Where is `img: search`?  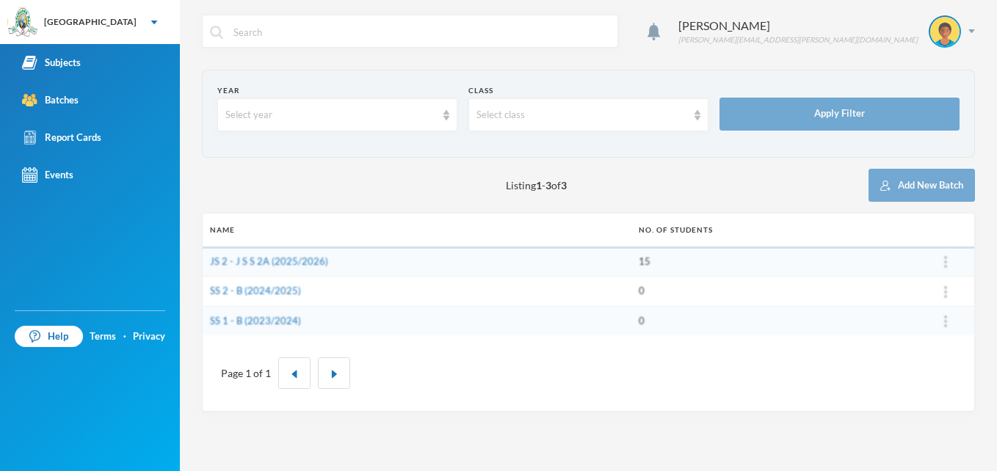
img: search is located at coordinates (216, 32).